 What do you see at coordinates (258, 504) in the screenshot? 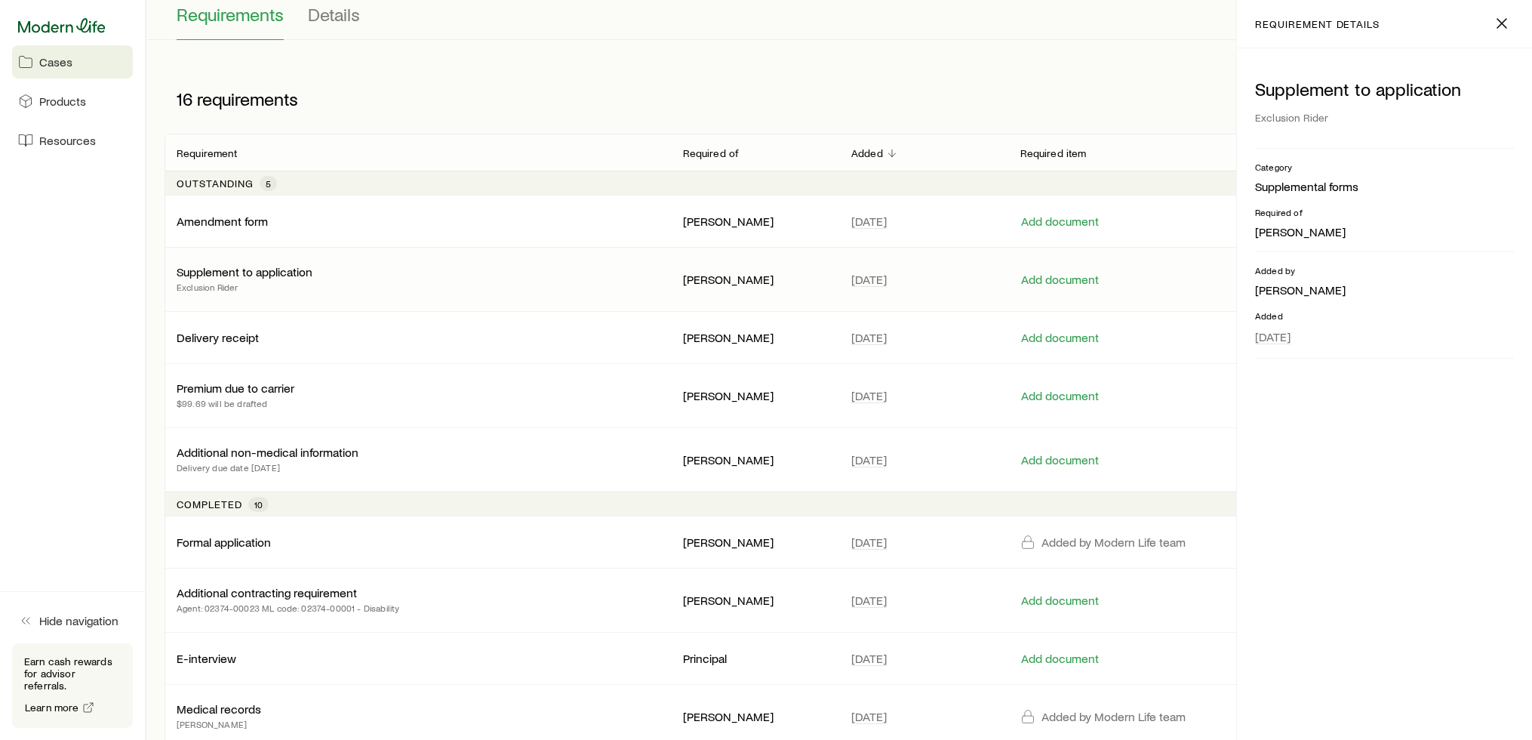
I see `span: 10` at bounding box center [258, 504].